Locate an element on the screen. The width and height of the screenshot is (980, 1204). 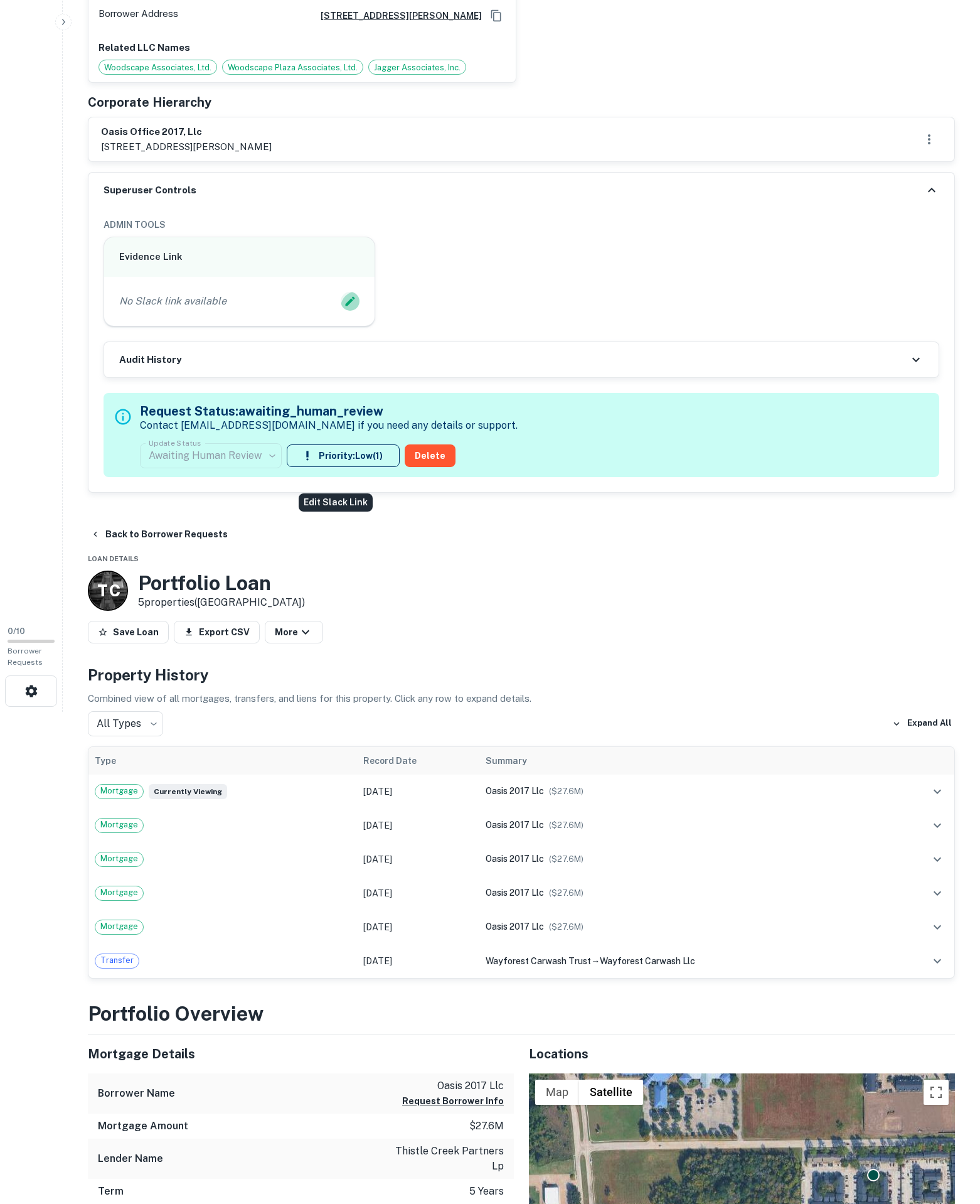
span: wayforest carwash trust is located at coordinates (538, 962).